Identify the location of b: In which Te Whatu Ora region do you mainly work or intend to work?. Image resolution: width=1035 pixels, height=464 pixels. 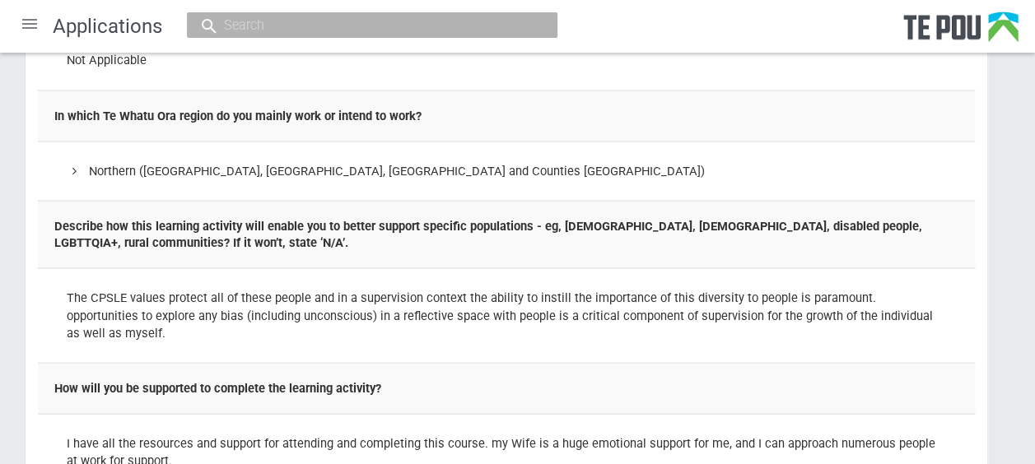
(238, 115).